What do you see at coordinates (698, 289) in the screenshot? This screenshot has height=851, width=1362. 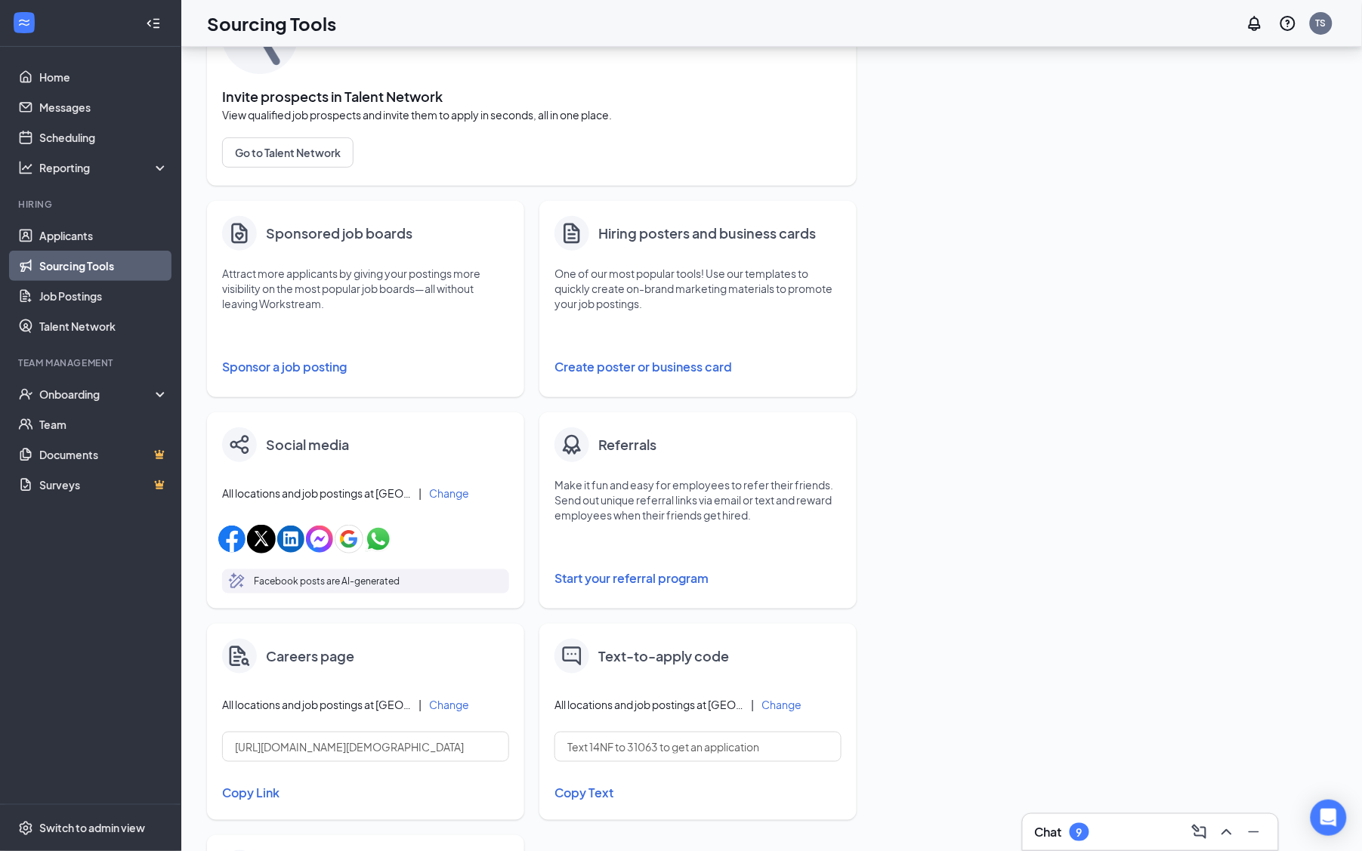 I see `p: One of our most popular tools! Use our templates to quickly create on-brand marketing materials t...` at bounding box center [698, 289].